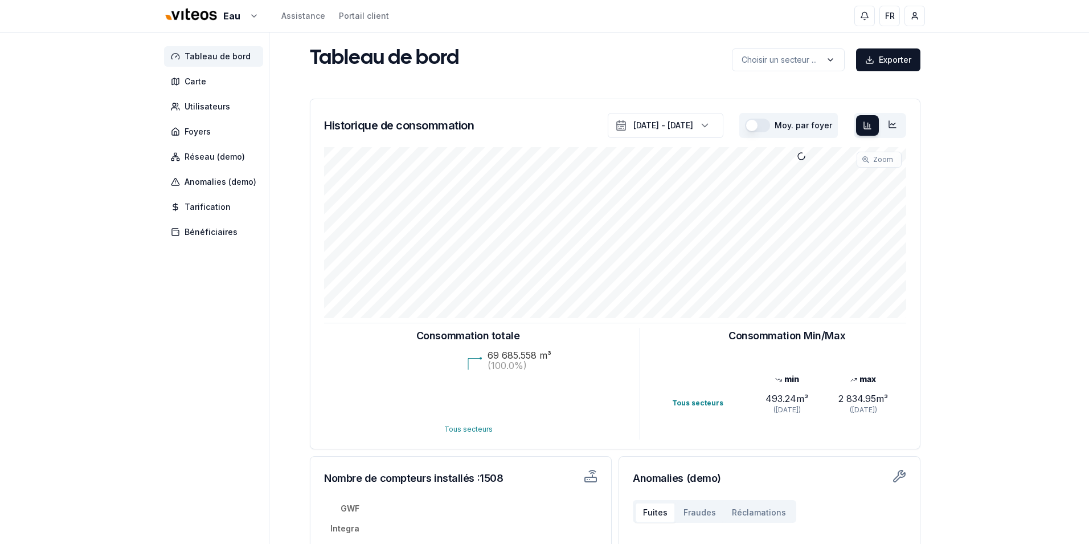 The height and width of the screenshot is (544, 1089). What do you see at coordinates (520, 355) in the screenshot?
I see `text: 69 685.558 m³` at bounding box center [520, 355].